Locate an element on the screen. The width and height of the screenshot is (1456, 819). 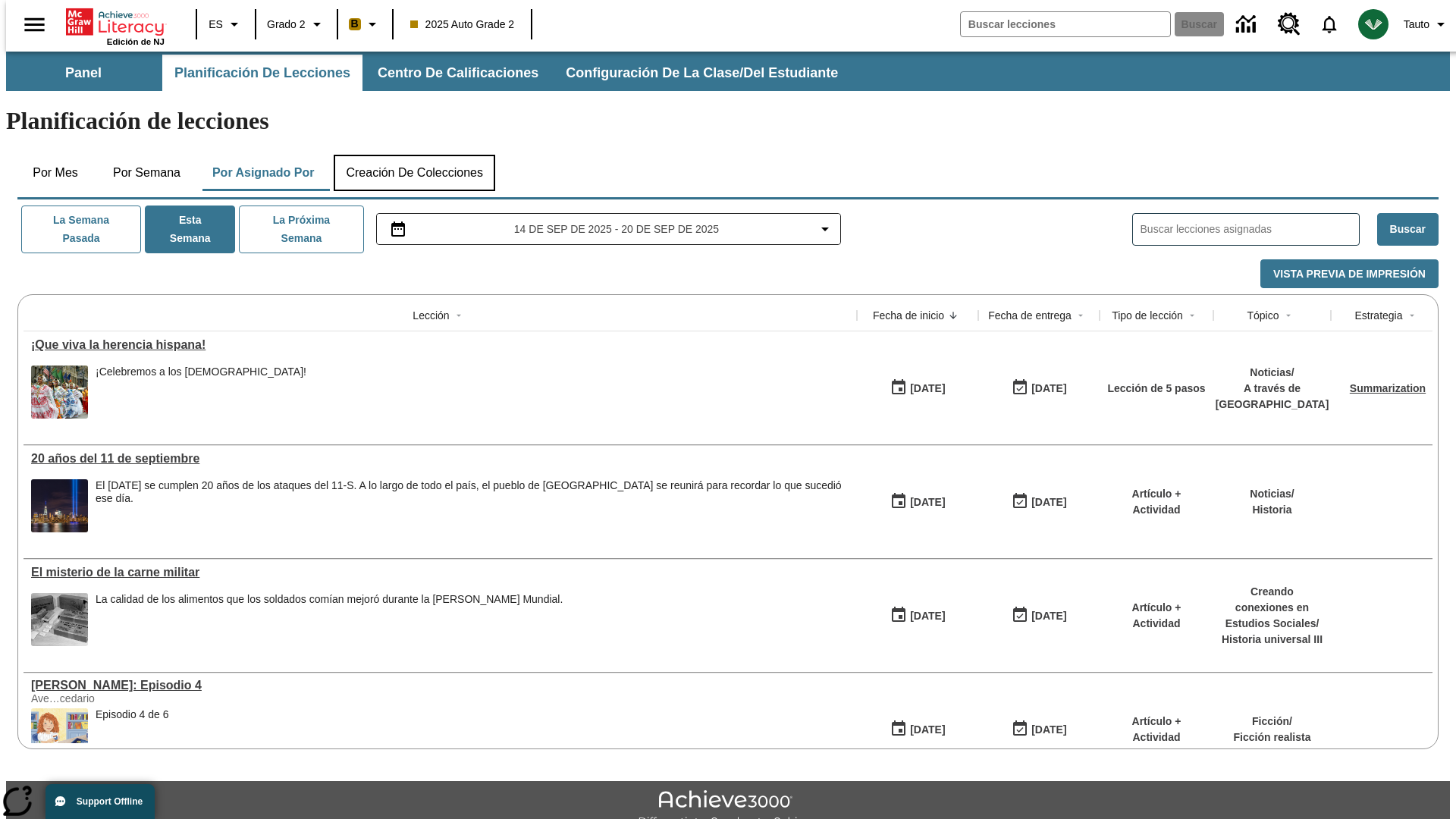
input: Buscar lecciones asignadas is located at coordinates (1250, 229).